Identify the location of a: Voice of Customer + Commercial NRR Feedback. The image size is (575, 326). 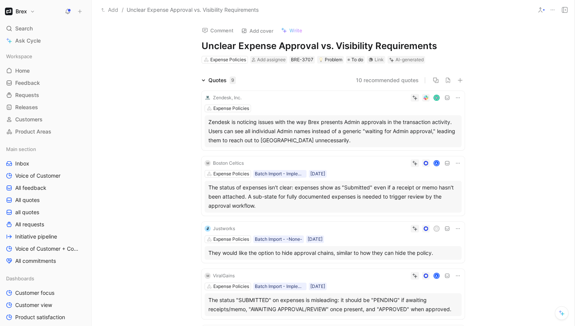
(46, 249).